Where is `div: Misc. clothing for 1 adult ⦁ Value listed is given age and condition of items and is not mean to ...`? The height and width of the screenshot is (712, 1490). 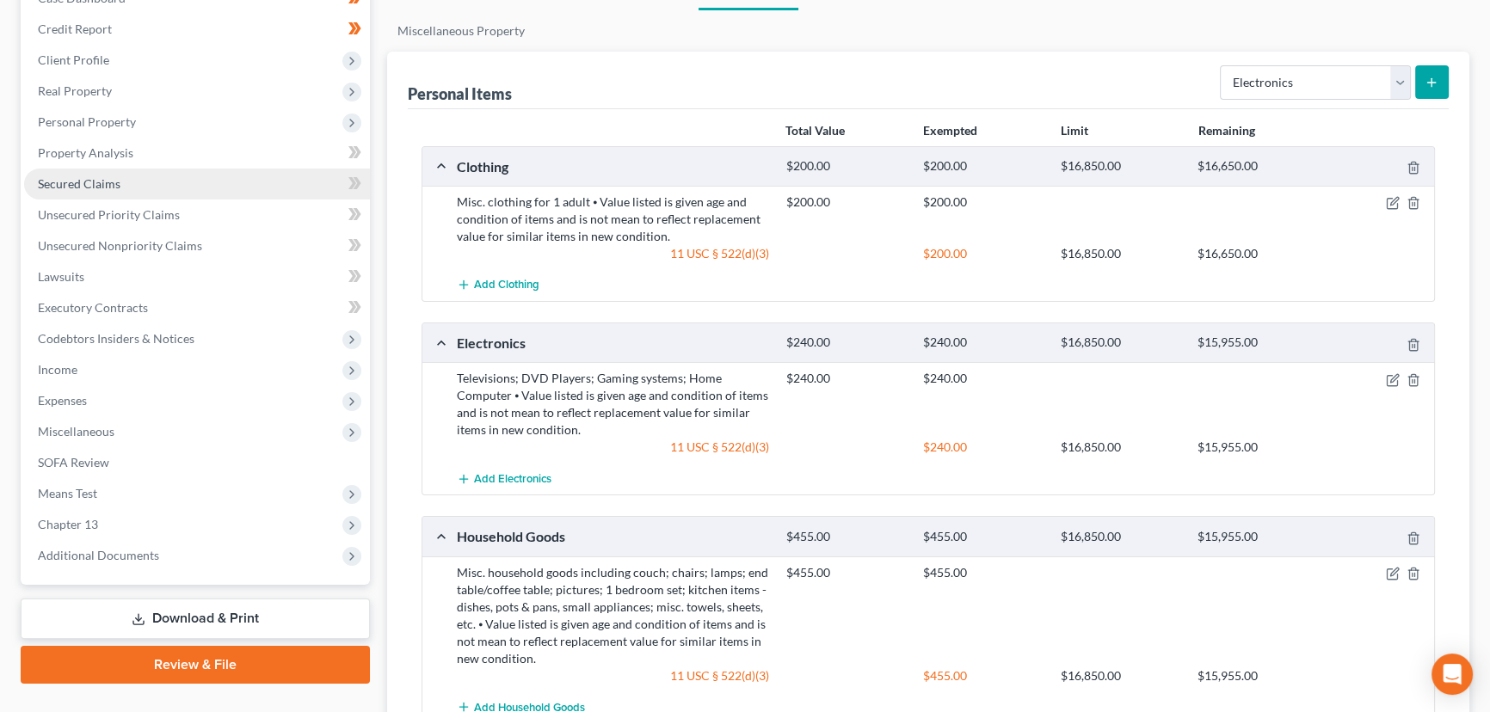 div: Misc. clothing for 1 adult ⦁ Value listed is given age and condition of items and is not mean to ... is located at coordinates (612, 219).